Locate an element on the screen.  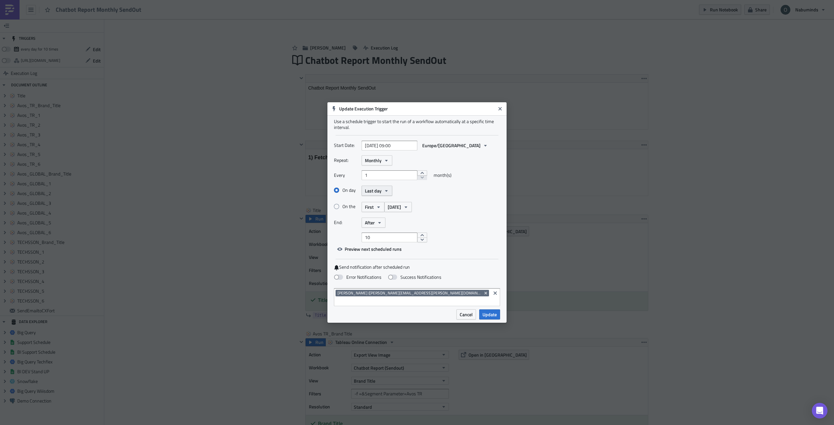
strong: 1) Fetch Tableau content is located at coordinates (34, 8).